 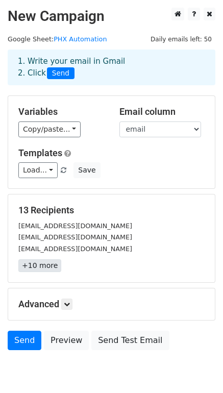 I want to click on h5: Email column, so click(x=162, y=112).